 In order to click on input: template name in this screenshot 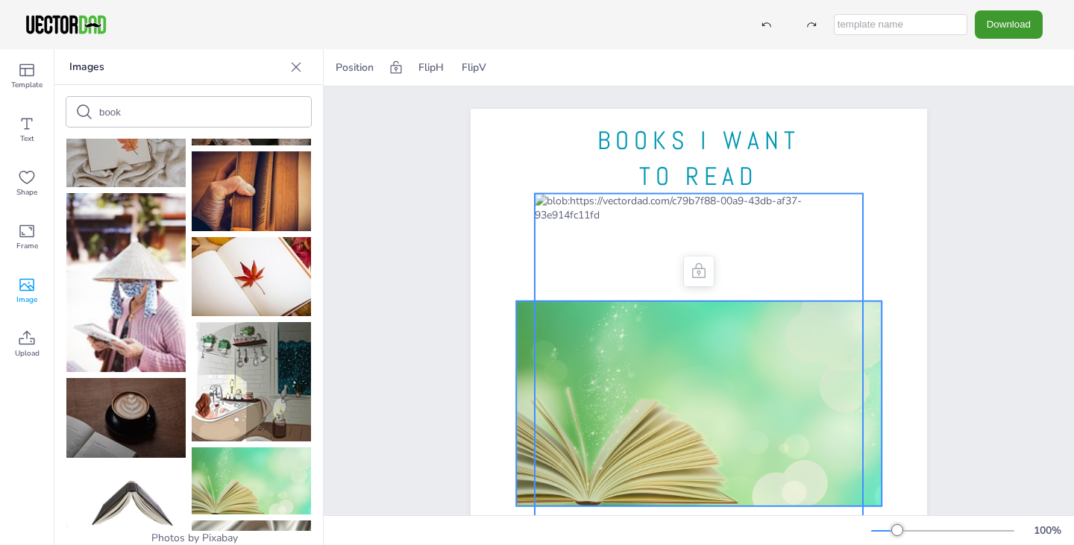, I will do `click(901, 25)`.